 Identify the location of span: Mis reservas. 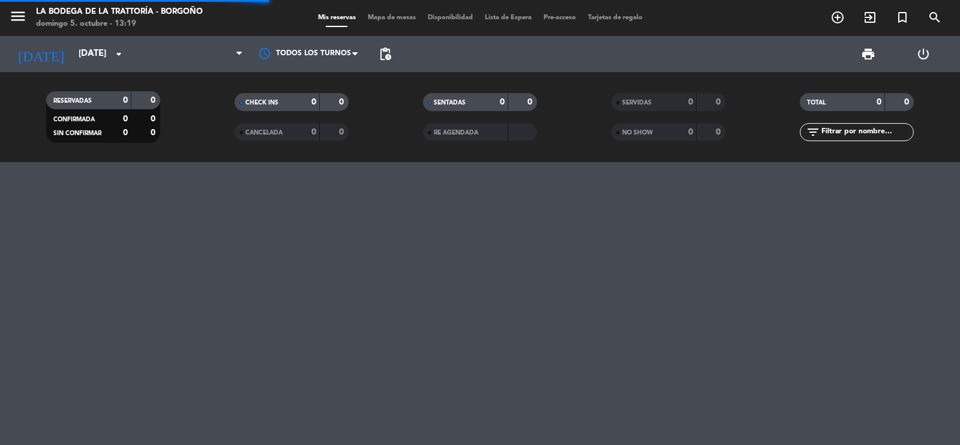
(337, 17).